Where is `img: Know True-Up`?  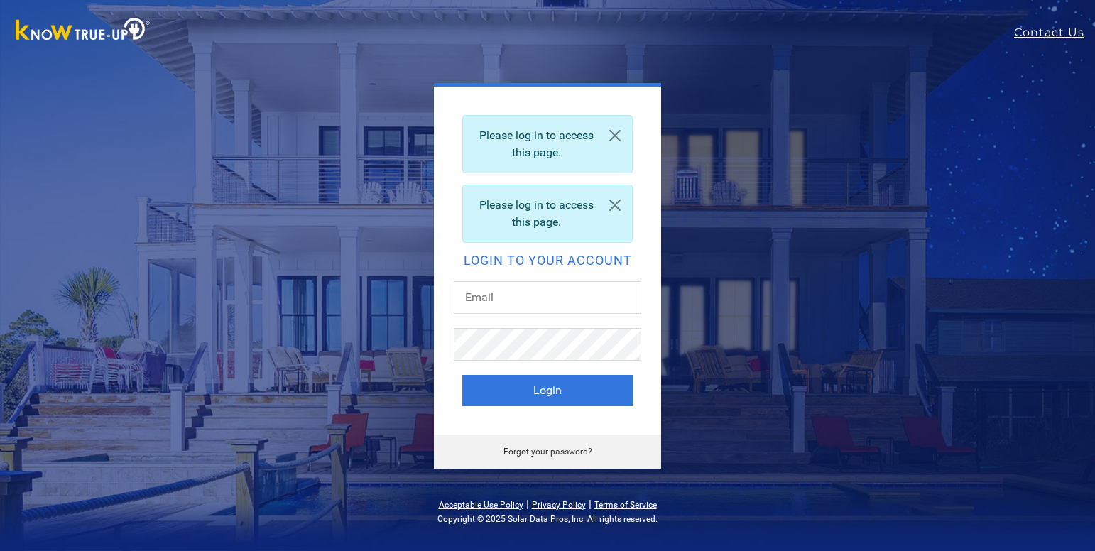 img: Know True-Up is located at coordinates (83, 31).